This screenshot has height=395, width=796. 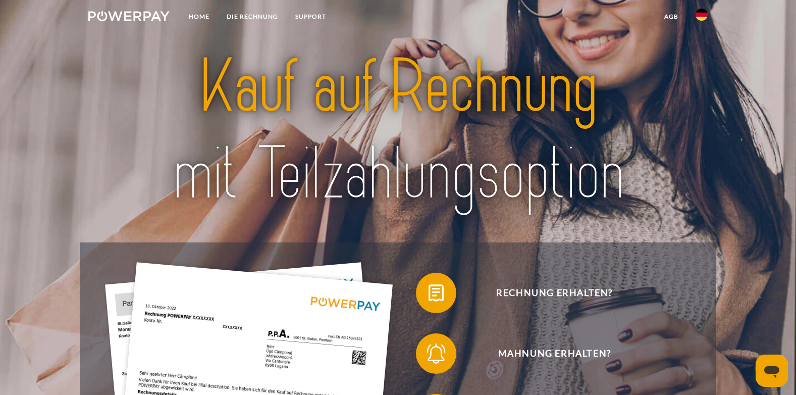 What do you see at coordinates (252, 17) in the screenshot?
I see `a: DIE RECHNUNG` at bounding box center [252, 17].